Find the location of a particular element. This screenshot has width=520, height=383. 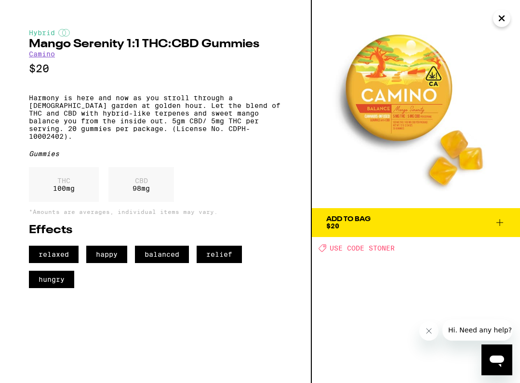

p: $20 is located at coordinates (155, 68).